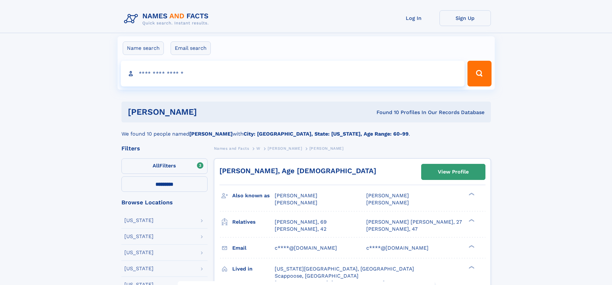 This screenshot has width=612, height=285. Describe the element at coordinates (164, 202) in the screenshot. I see `div: Browse Locations` at that location.